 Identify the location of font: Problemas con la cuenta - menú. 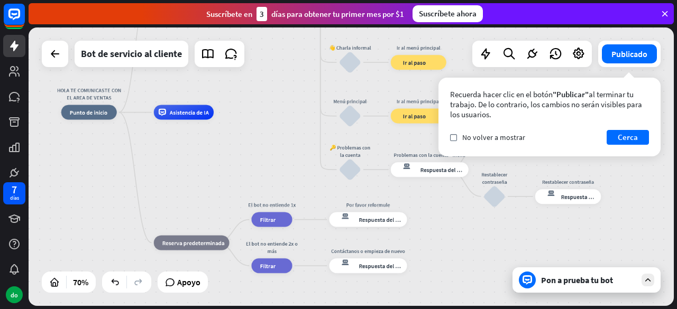
(429, 155).